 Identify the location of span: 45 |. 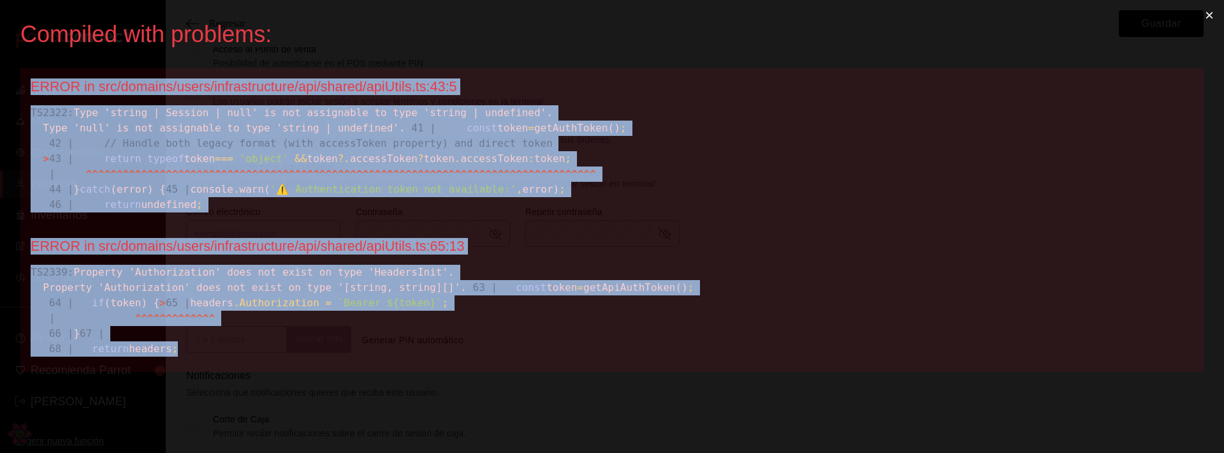
(178, 189).